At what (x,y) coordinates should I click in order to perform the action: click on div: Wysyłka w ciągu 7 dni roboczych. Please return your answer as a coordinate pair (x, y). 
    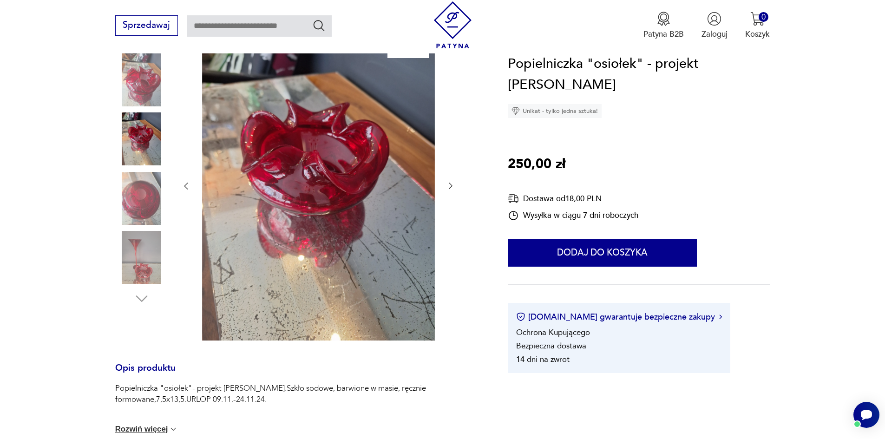
    Looking at the image, I should click on (573, 215).